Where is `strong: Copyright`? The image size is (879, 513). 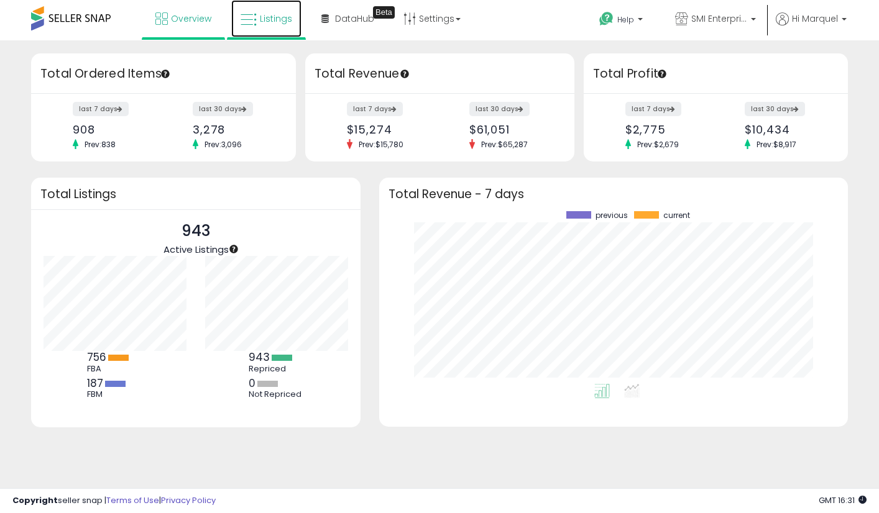 strong: Copyright is located at coordinates (35, 500).